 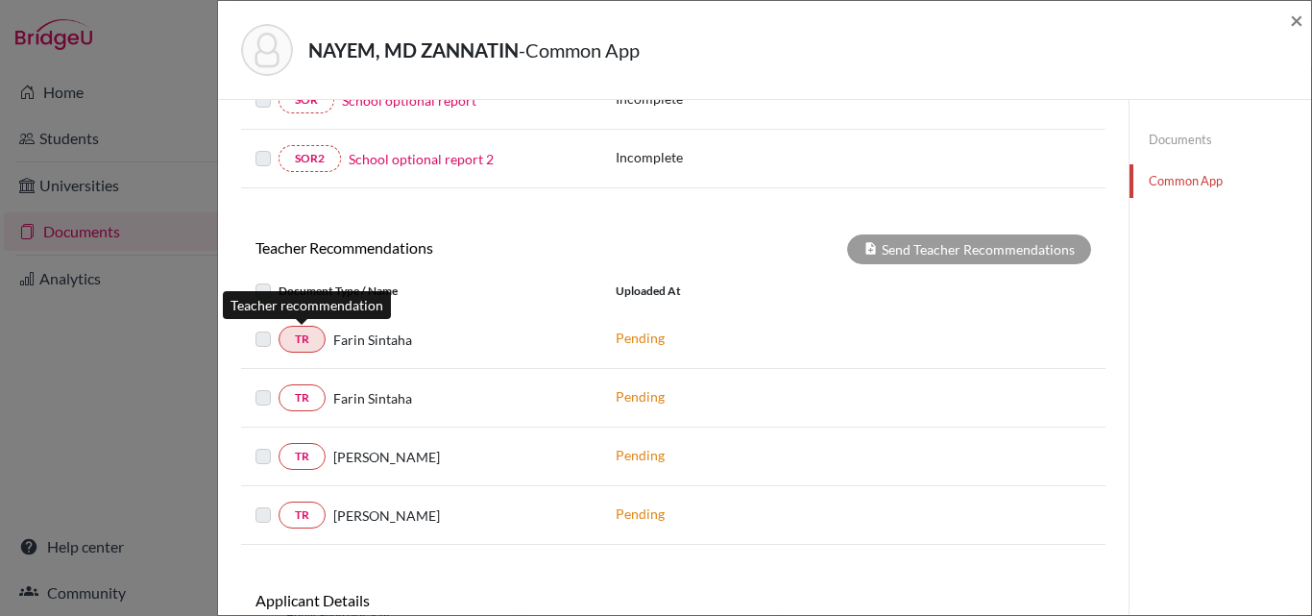 I want to click on h6: Teacher Recommendations, so click(x=457, y=247).